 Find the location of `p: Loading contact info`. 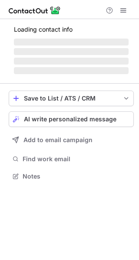

p: Loading contact info is located at coordinates (71, 29).